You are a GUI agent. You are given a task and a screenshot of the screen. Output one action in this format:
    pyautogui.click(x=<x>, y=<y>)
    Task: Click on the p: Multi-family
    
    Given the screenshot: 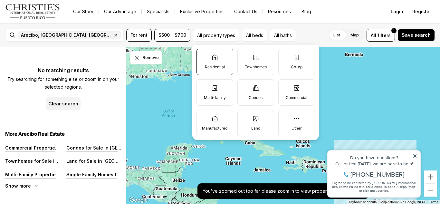 What is the action you would take?
    pyautogui.click(x=215, y=98)
    